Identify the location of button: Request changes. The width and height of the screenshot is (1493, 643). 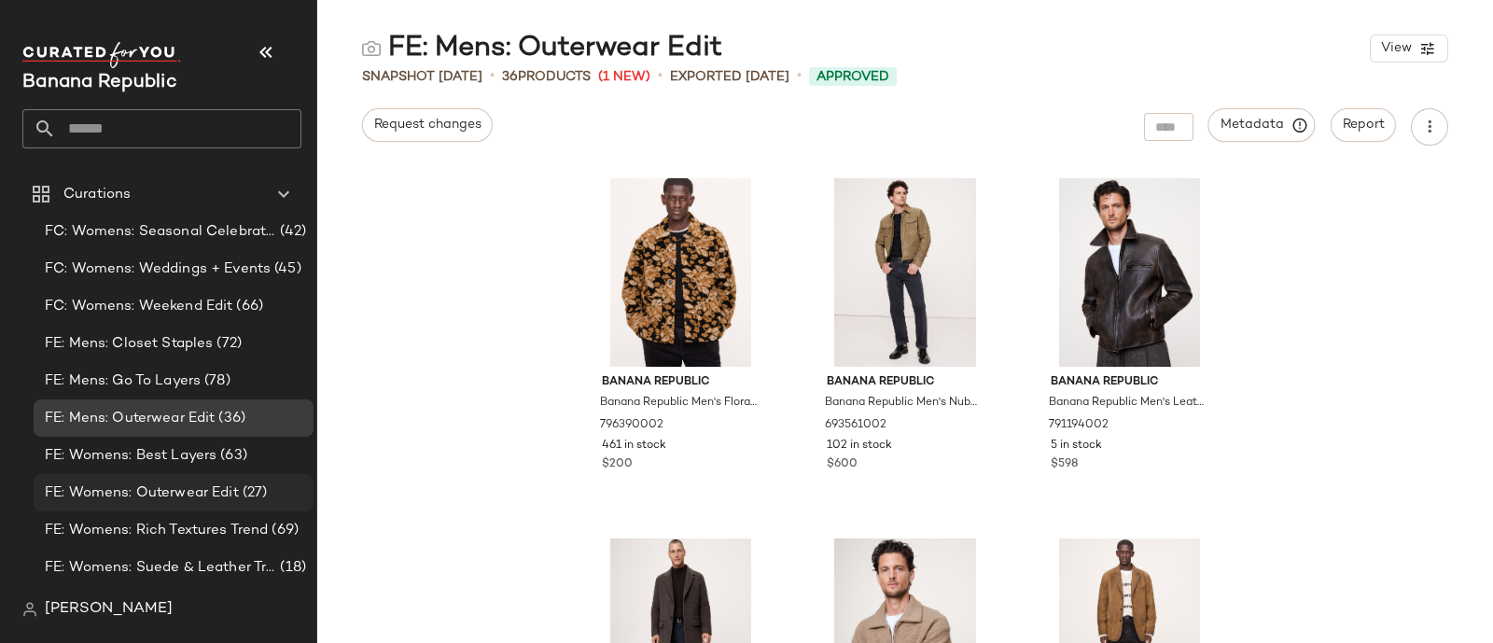
(428, 125).